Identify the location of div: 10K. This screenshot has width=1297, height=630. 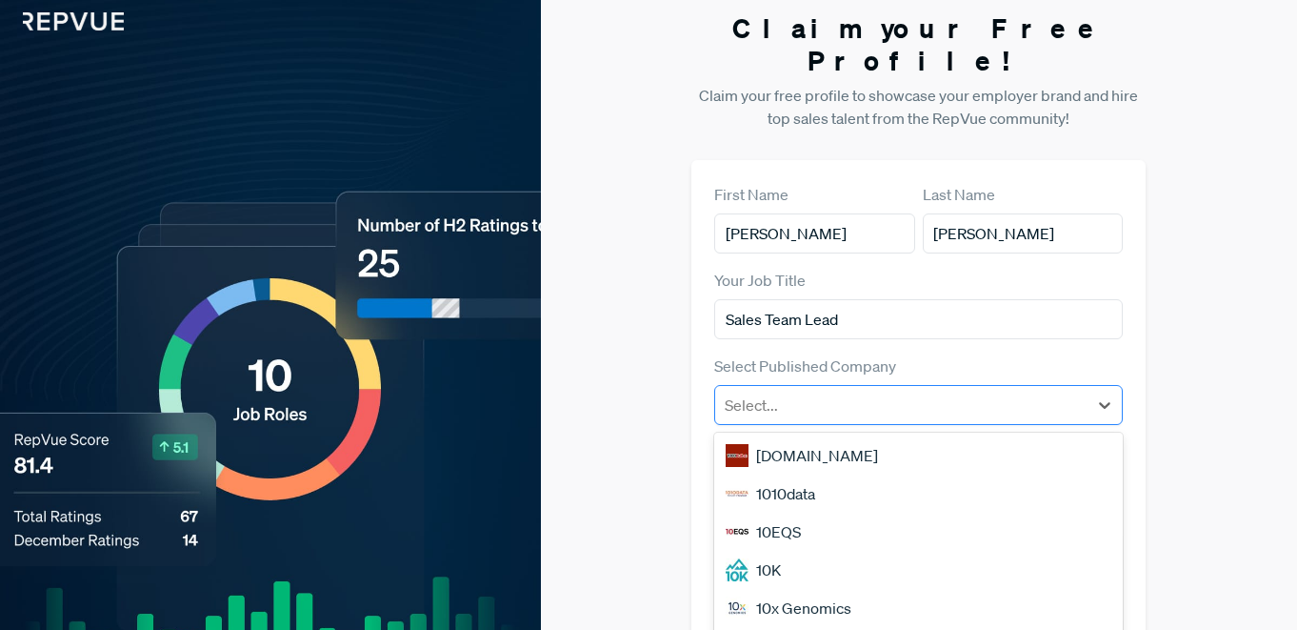
(918, 570).